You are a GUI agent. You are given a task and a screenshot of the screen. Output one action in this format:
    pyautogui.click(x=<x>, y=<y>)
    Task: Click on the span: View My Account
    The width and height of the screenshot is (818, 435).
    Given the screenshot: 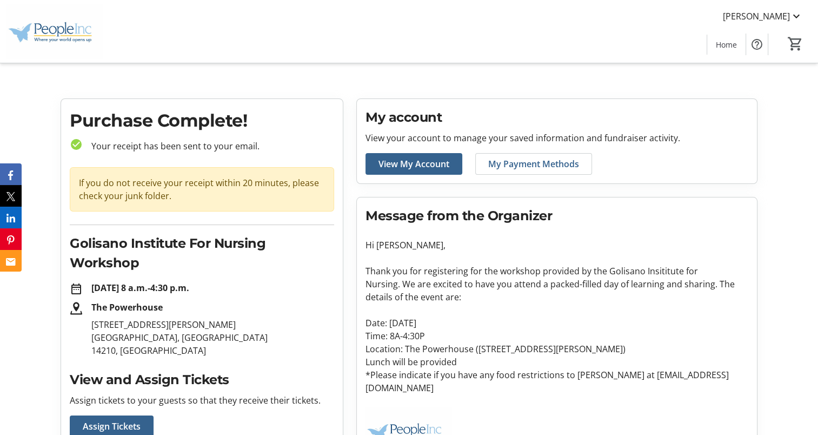 What is the action you would take?
    pyautogui.click(x=414, y=164)
    